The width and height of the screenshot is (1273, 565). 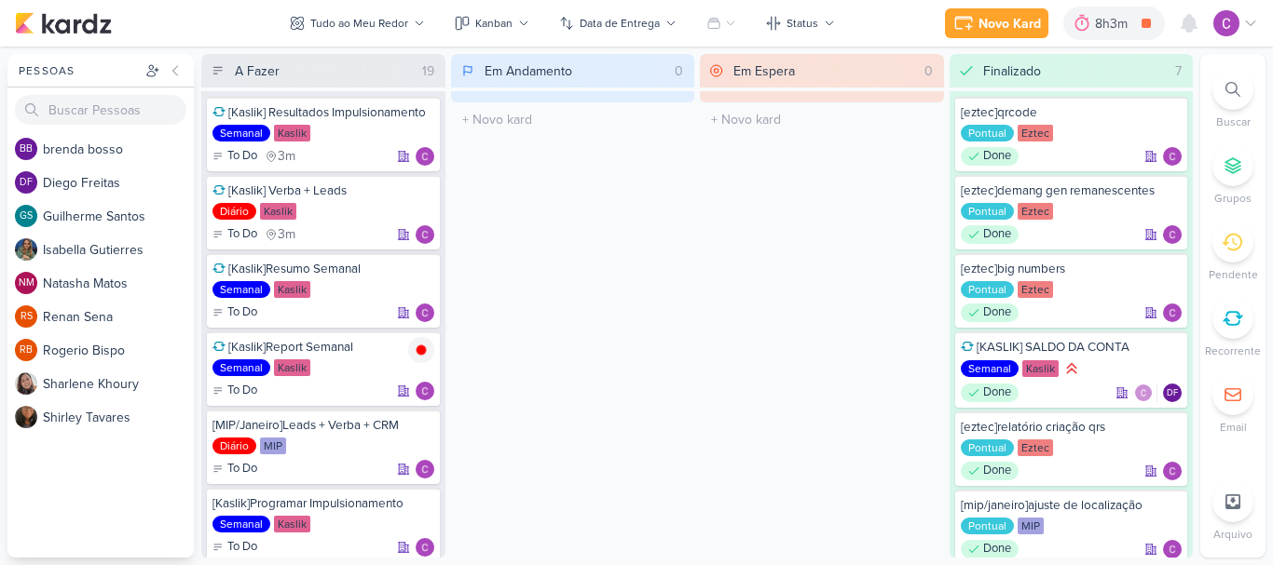 What do you see at coordinates (26, 149) in the screenshot?
I see `p: bb` at bounding box center [26, 149].